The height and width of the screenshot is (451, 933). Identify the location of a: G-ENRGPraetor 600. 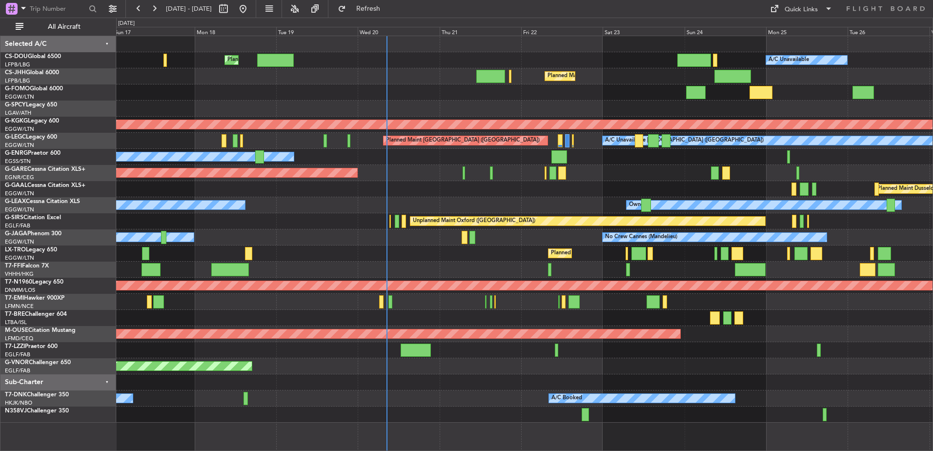
(33, 153).